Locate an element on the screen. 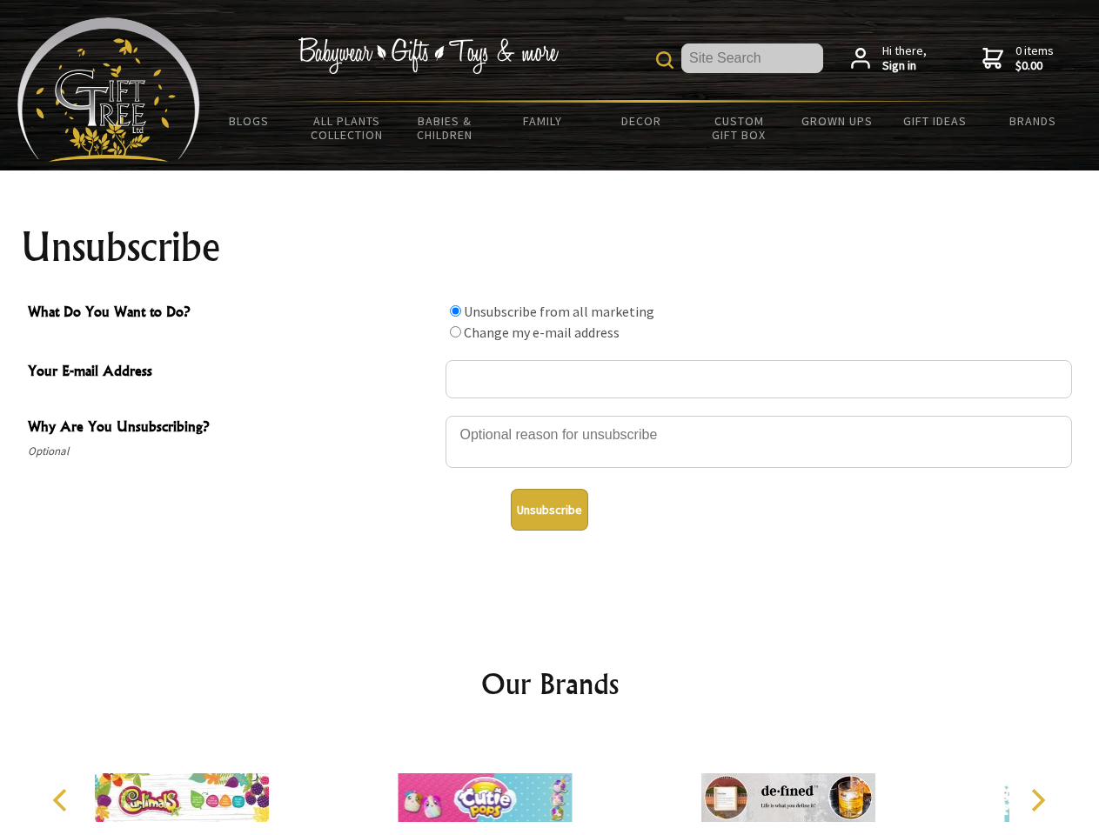 Image resolution: width=1099 pixels, height=835 pixels. span: Your E-mail Address is located at coordinates (232, 372).